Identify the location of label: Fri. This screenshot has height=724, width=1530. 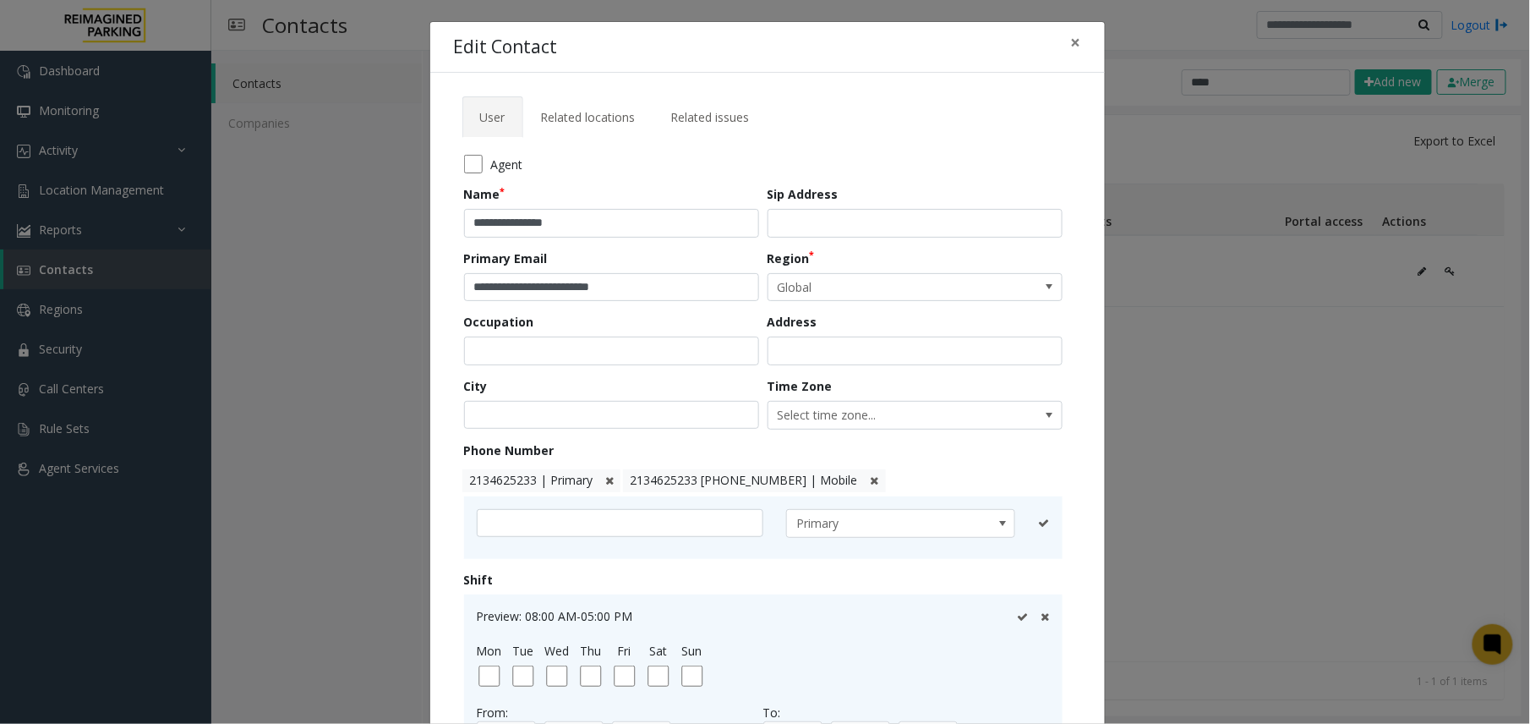
(625, 650).